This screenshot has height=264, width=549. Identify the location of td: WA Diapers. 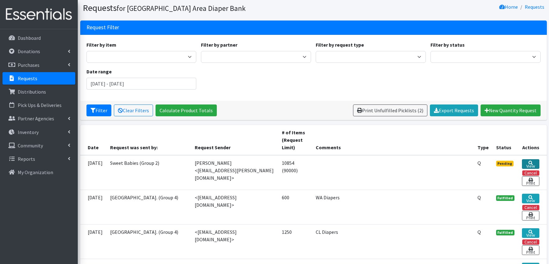
(393, 207).